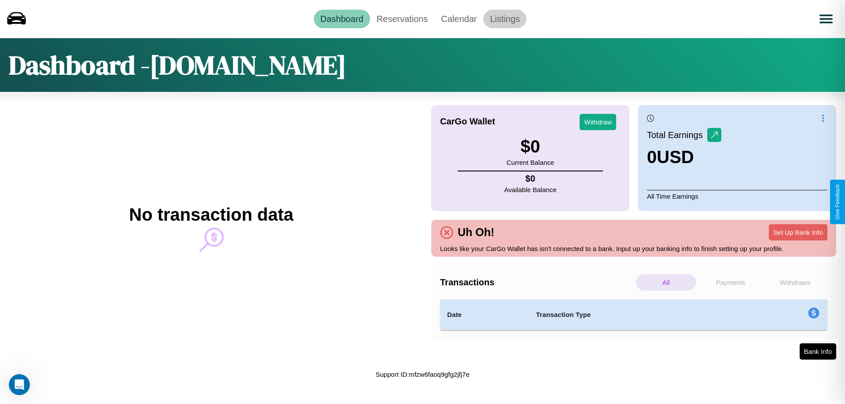 Image resolution: width=845 pixels, height=404 pixels. Describe the element at coordinates (530, 179) in the screenshot. I see `h4: $ 0` at that location.